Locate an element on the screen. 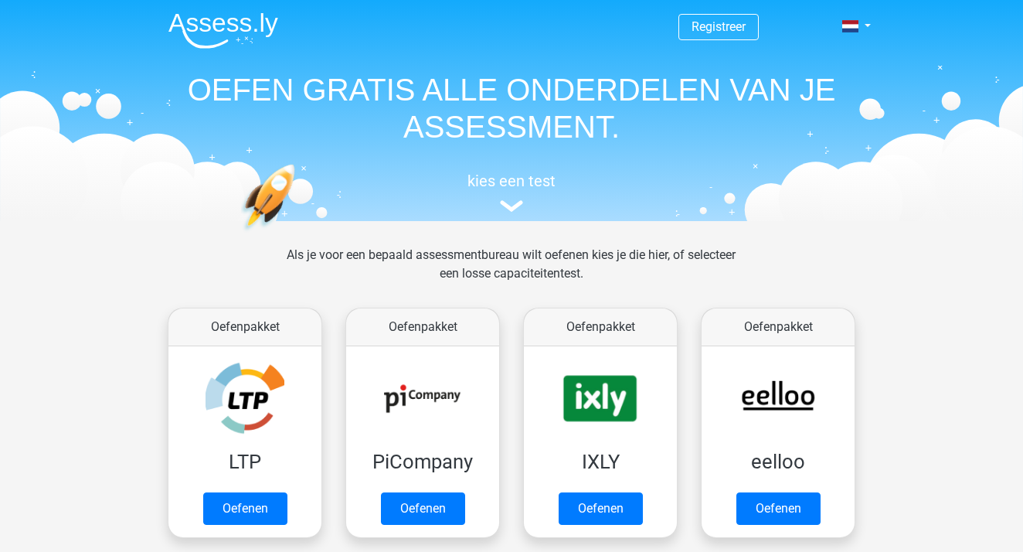 This screenshot has width=1023, height=552. div: Als je voor een bepaald assessmentbureau wilt oefenen kies je die hier, of selecteer een losse ca... is located at coordinates (511, 274).